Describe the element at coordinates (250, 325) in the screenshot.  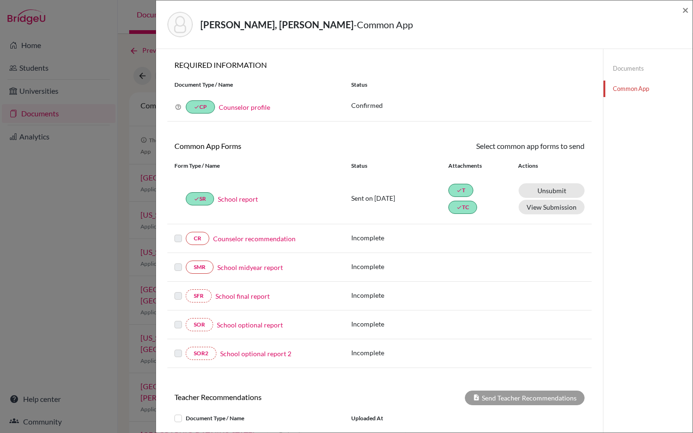
I see `a: School optional report` at that location.